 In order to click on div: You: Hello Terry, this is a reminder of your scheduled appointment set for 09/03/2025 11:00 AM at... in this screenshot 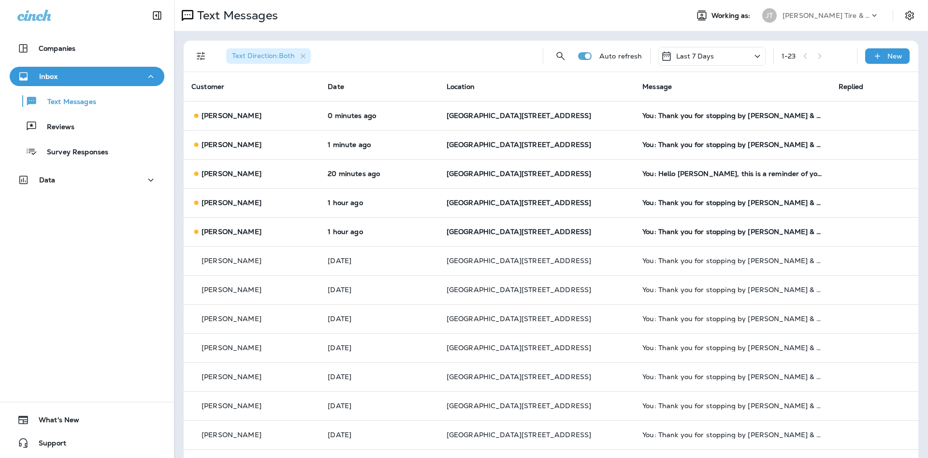, I will do `click(733, 174)`.